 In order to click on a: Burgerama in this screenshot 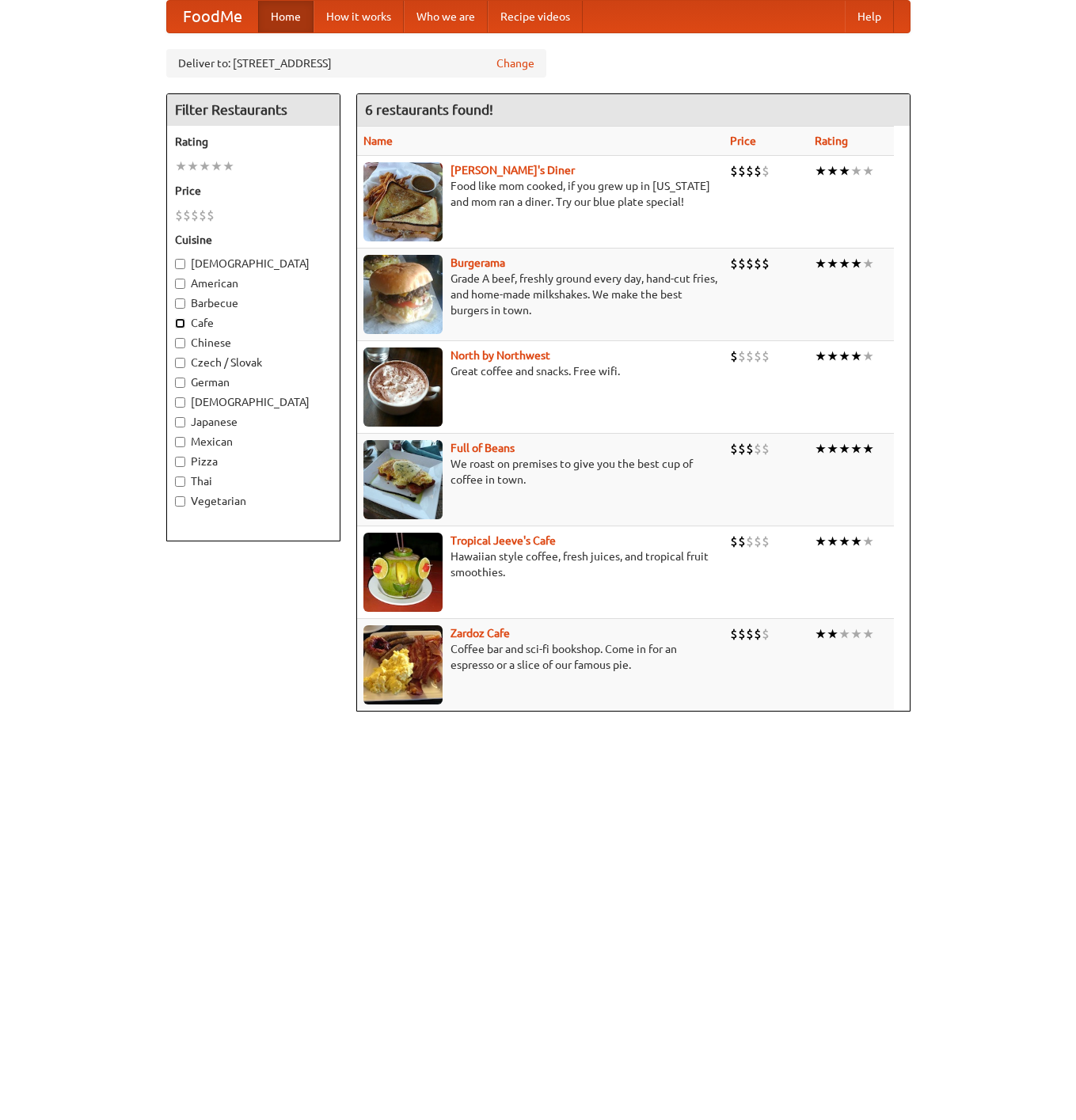, I will do `click(478, 263)`.